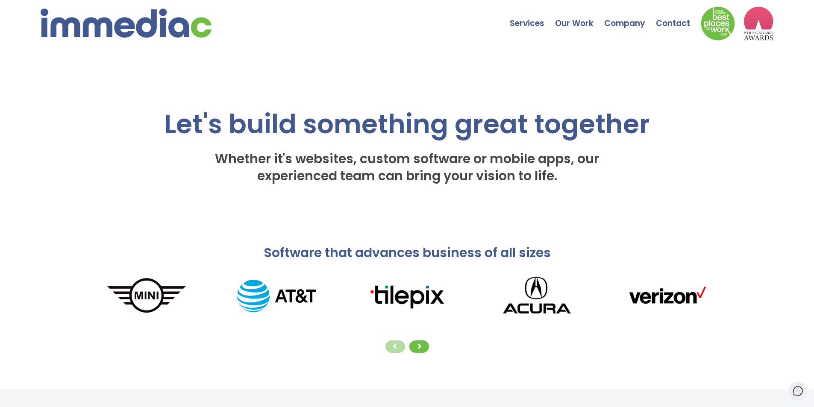 This screenshot has width=814, height=407. I want to click on img: MINI_logo.png, so click(147, 296).